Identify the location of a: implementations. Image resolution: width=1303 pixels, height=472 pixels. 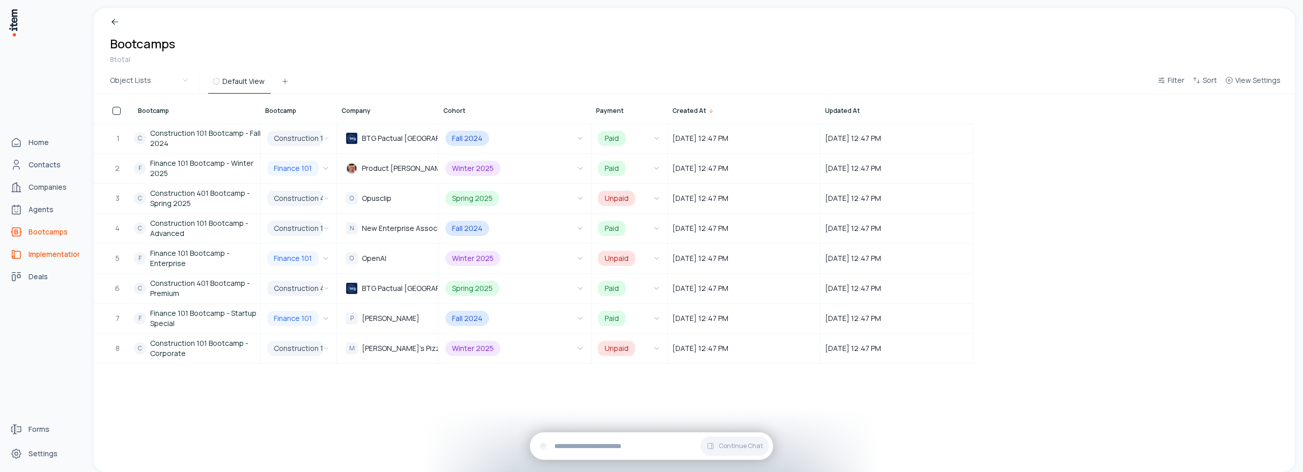
(45, 254).